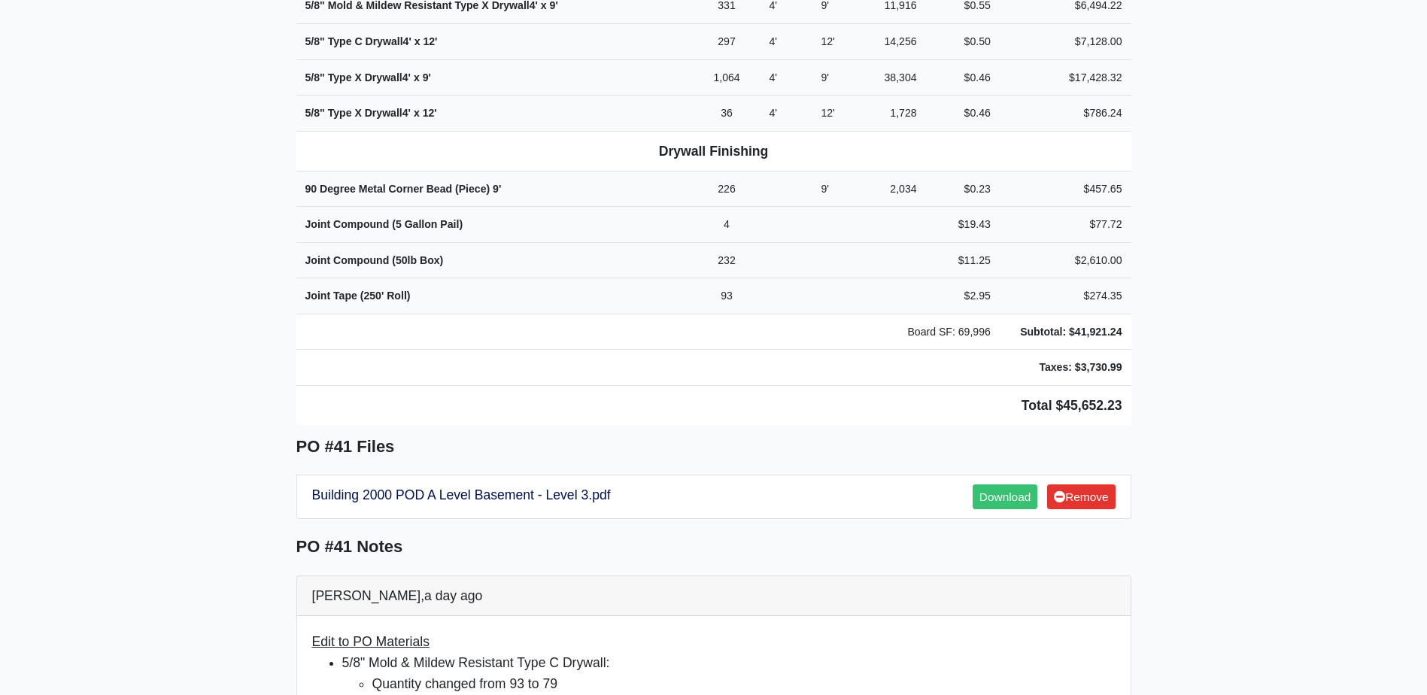  What do you see at coordinates (744, 684) in the screenshot?
I see `li: Quantity changed from 93 to 79` at bounding box center [744, 684].